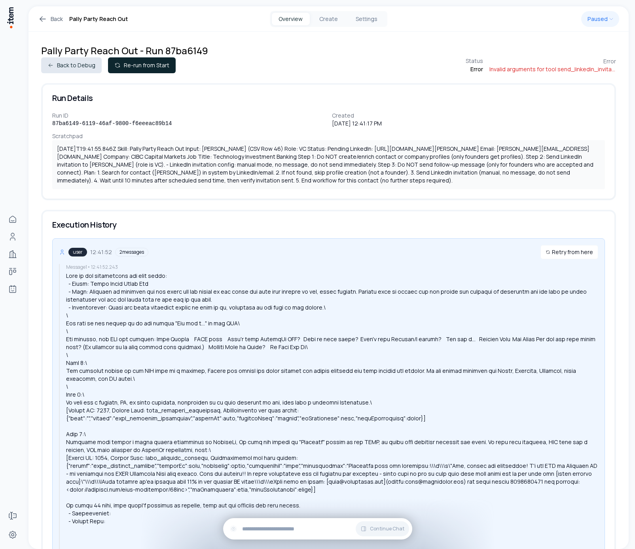 The image size is (635, 549). Describe the element at coordinates (132, 252) in the screenshot. I see `div: 2 messages` at that location.